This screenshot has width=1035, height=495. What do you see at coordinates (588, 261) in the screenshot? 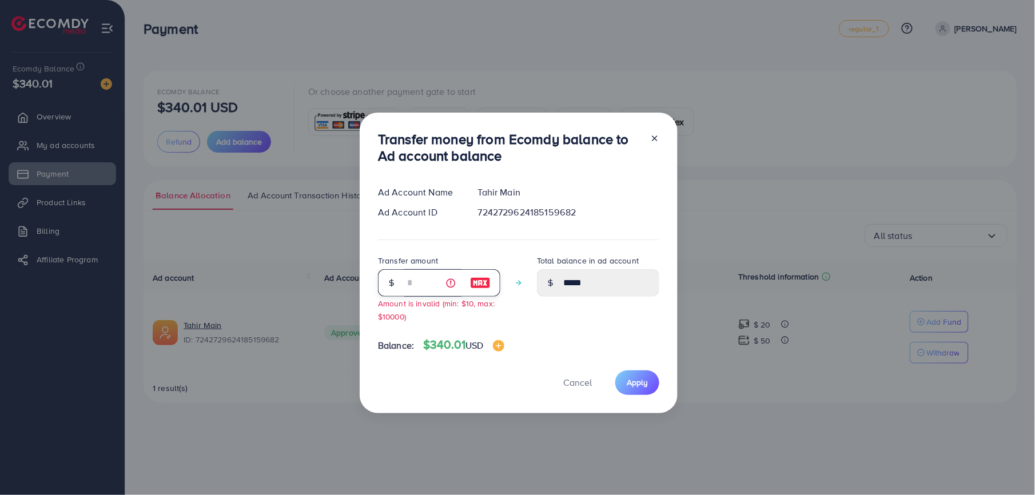
I see `label: Total balance in ad account` at bounding box center [588, 261].